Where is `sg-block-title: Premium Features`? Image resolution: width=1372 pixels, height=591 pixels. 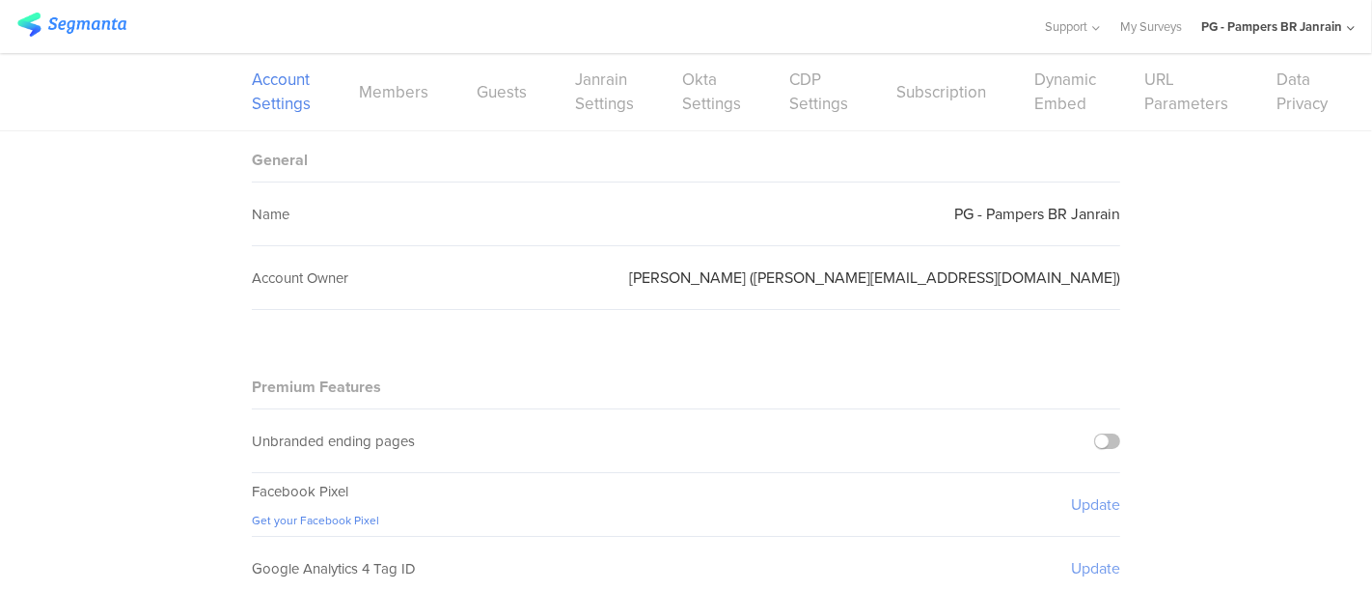
sg-block-title: Premium Features is located at coordinates (317, 386).